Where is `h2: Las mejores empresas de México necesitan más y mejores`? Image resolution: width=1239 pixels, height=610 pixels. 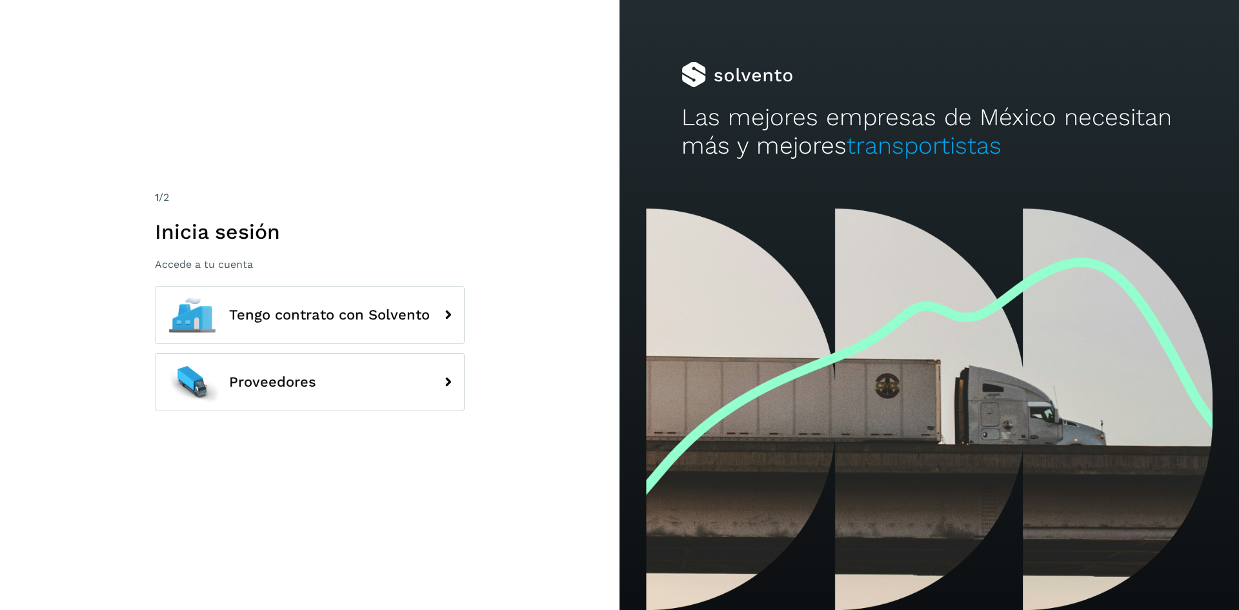
h2: Las mejores empresas de México necesitan más y mejores is located at coordinates (929, 132).